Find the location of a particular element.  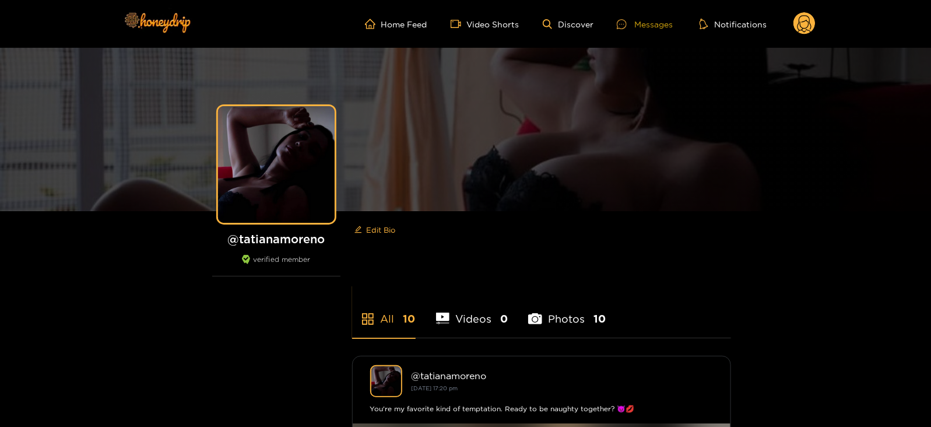

li: Videos is located at coordinates (472, 311).